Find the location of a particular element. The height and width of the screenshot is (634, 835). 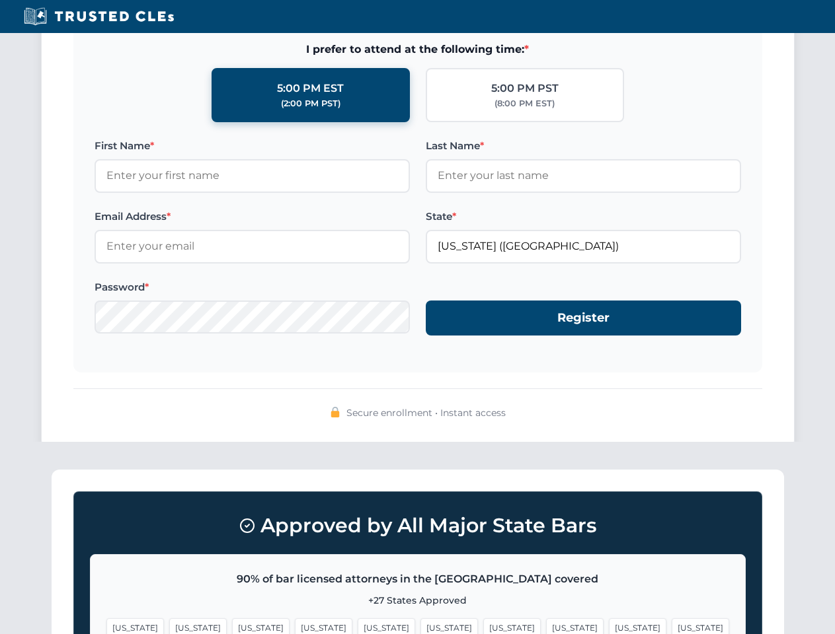

label: Password is located at coordinates (252, 287).